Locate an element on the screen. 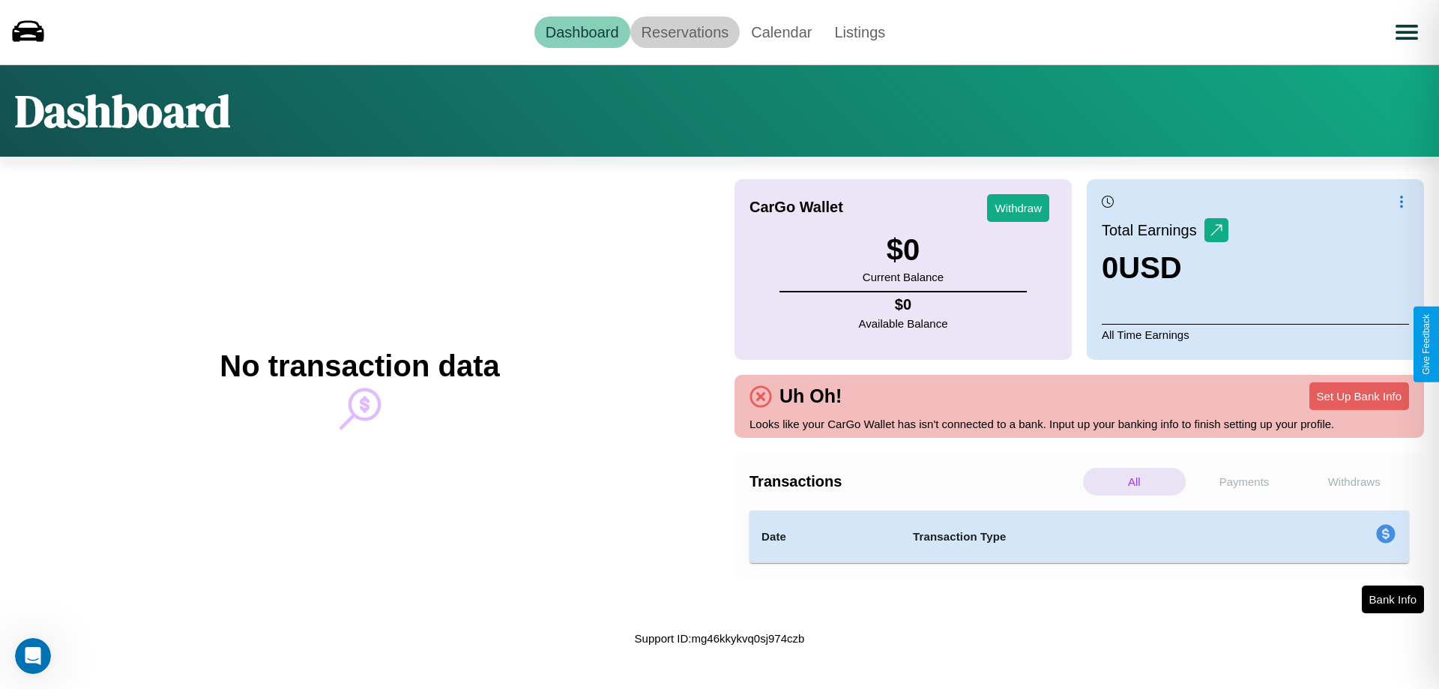 Image resolution: width=1439 pixels, height=689 pixels. h4: CarGo Wallet is located at coordinates (796, 207).